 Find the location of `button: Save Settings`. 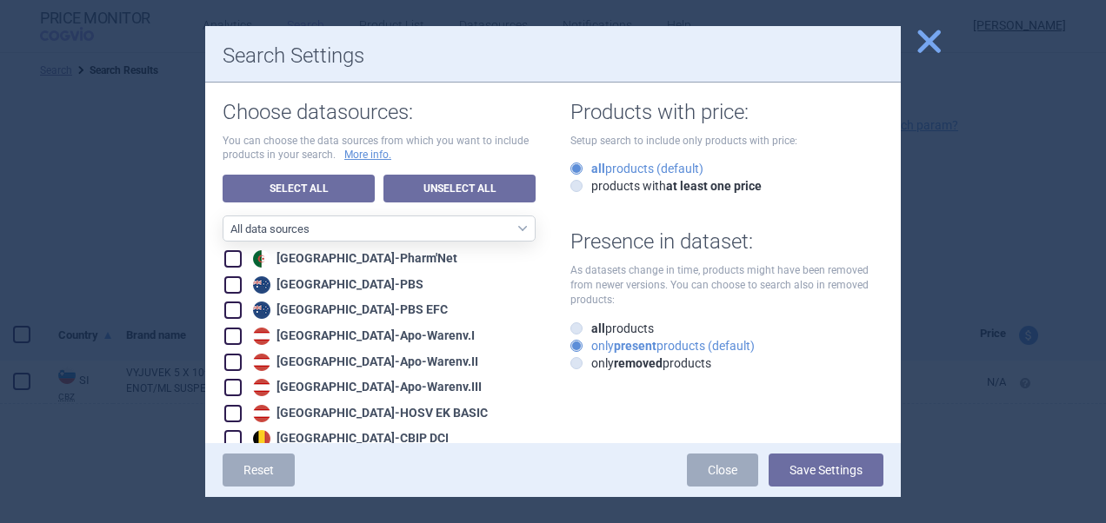

button: Save Settings is located at coordinates (826, 470).